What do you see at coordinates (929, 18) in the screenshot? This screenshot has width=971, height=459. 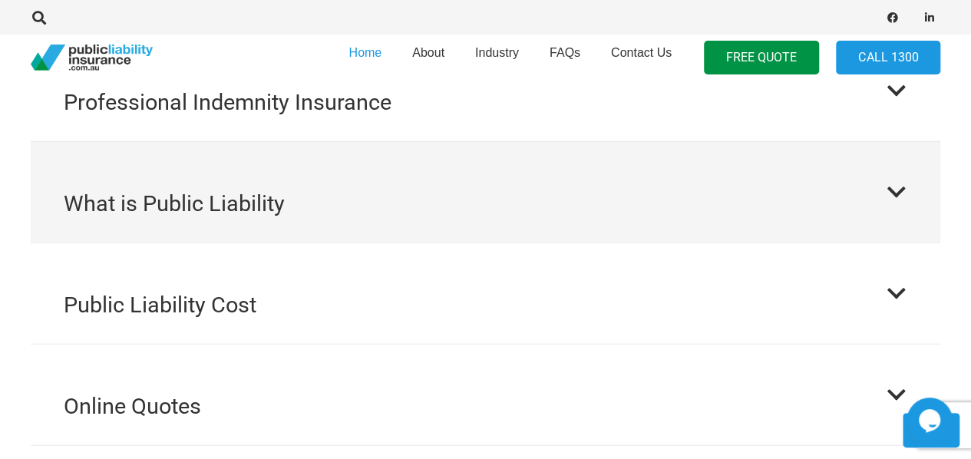 I see `a: LinkedIn` at bounding box center [929, 18].